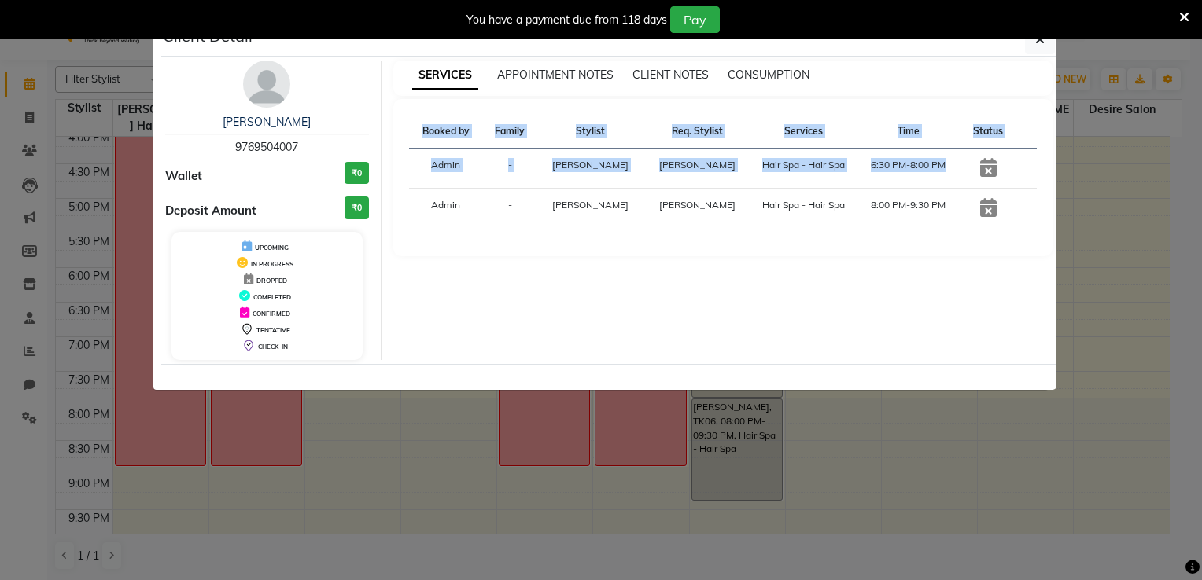  What do you see at coordinates (267, 147) in the screenshot?
I see `span: 9769504007` at bounding box center [267, 147].